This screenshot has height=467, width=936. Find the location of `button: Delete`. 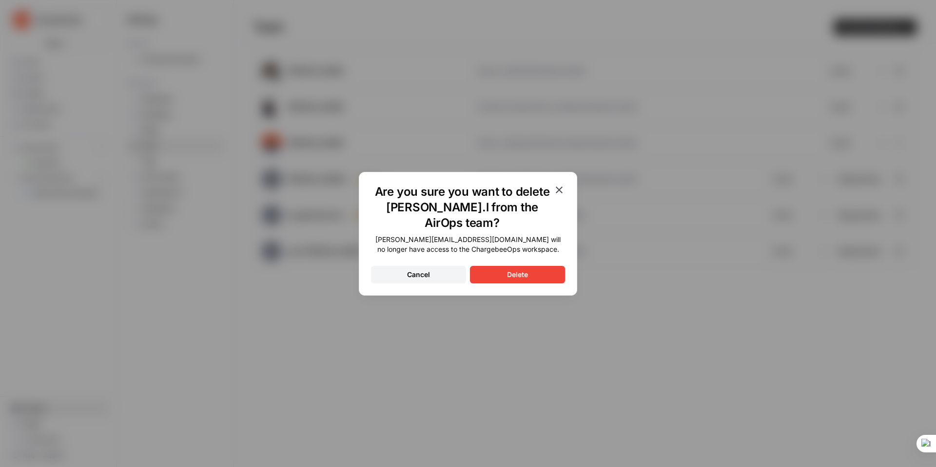

button: Delete is located at coordinates (517, 275).